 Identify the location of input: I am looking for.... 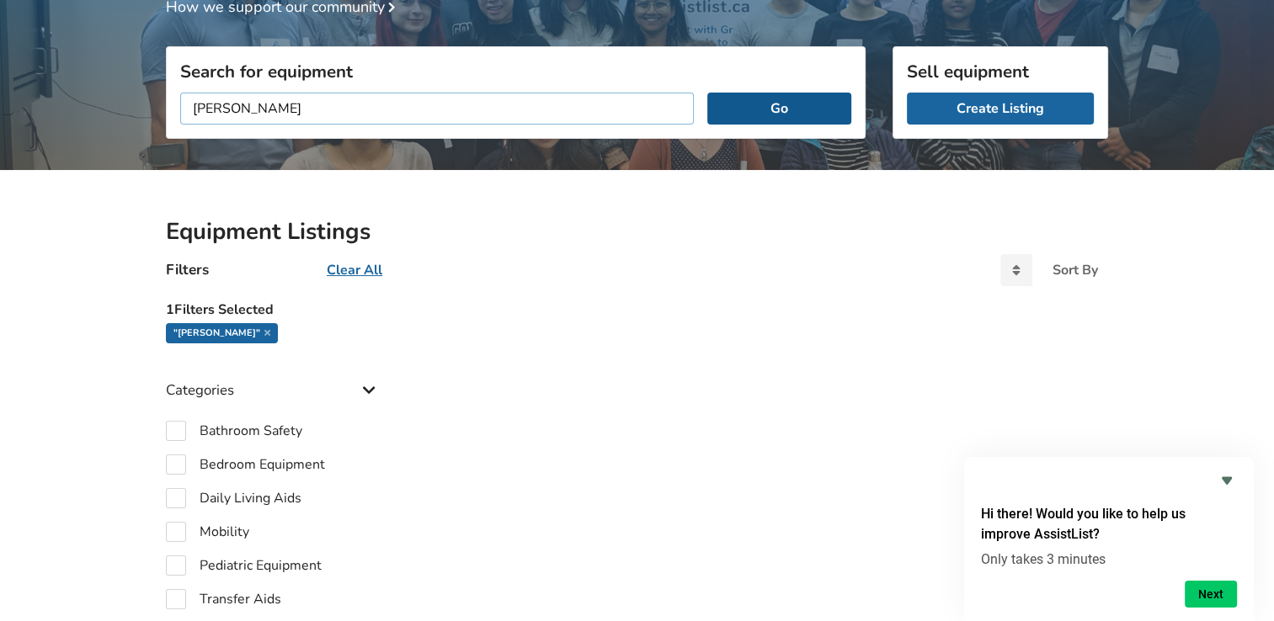
(437, 109).